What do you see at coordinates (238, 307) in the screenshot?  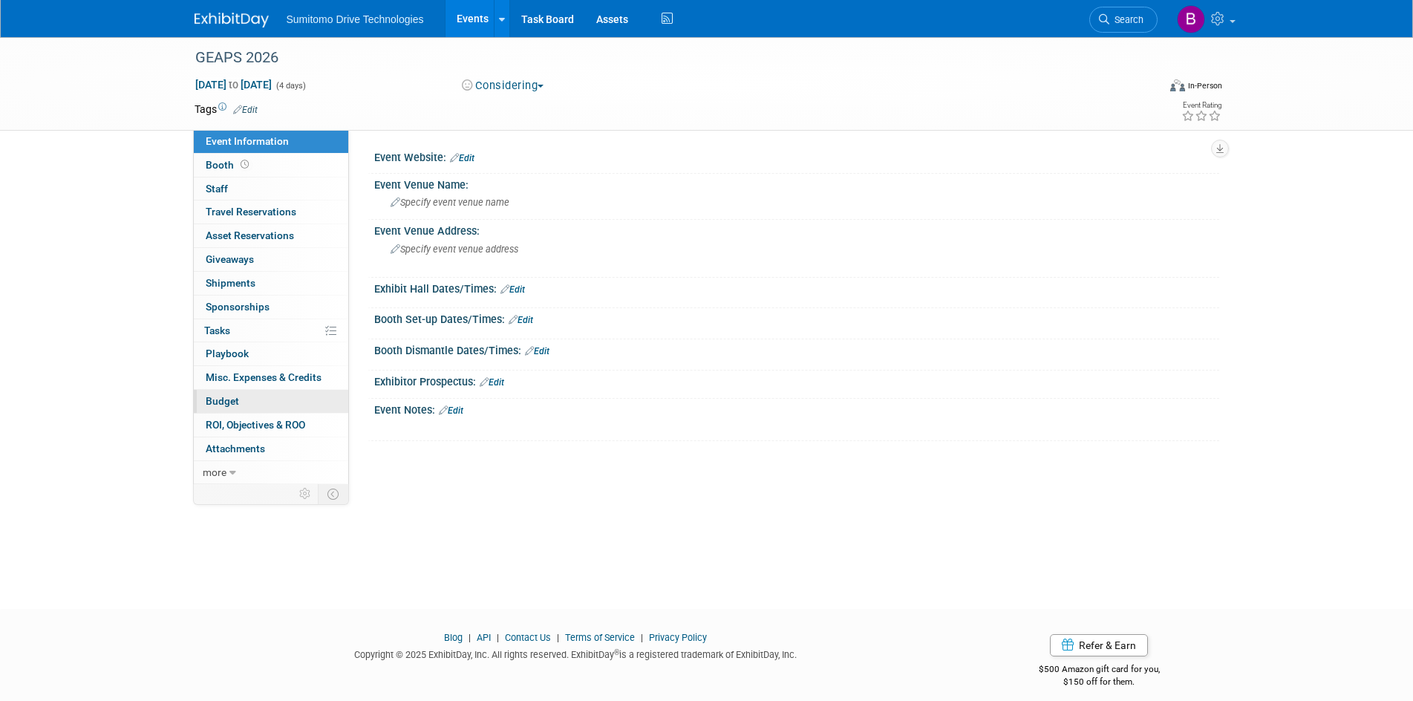 I see `span: Sponsorships` at bounding box center [238, 307].